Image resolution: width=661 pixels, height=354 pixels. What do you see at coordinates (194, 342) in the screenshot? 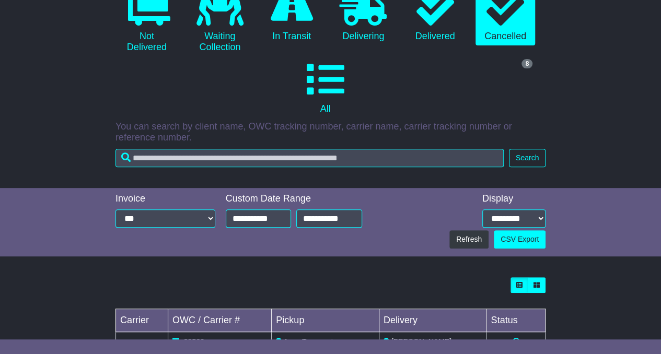
I see `span: 98566` at bounding box center [194, 342].